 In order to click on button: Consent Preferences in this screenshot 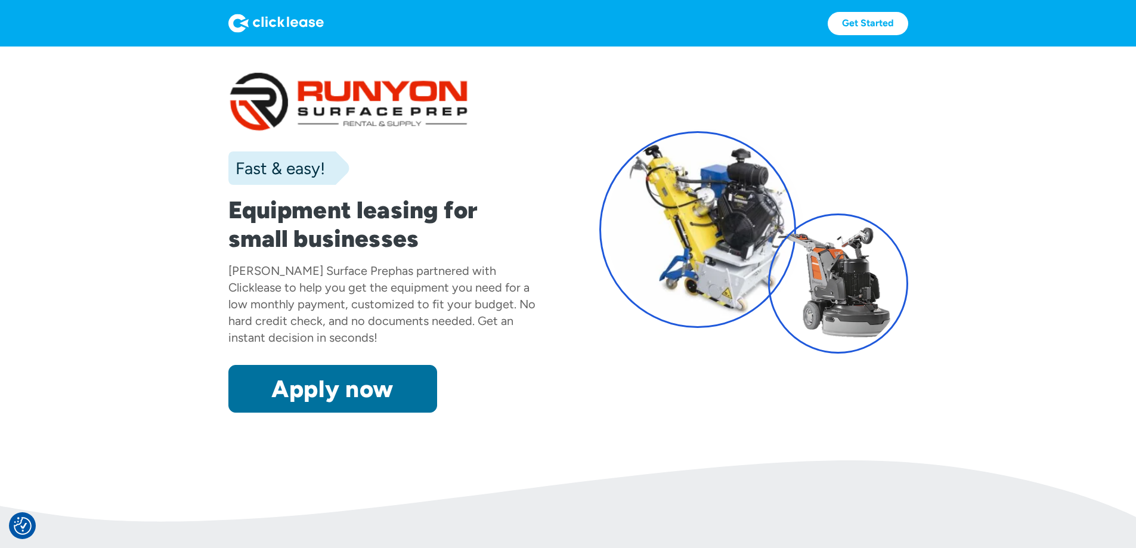, I will do `click(23, 526)`.